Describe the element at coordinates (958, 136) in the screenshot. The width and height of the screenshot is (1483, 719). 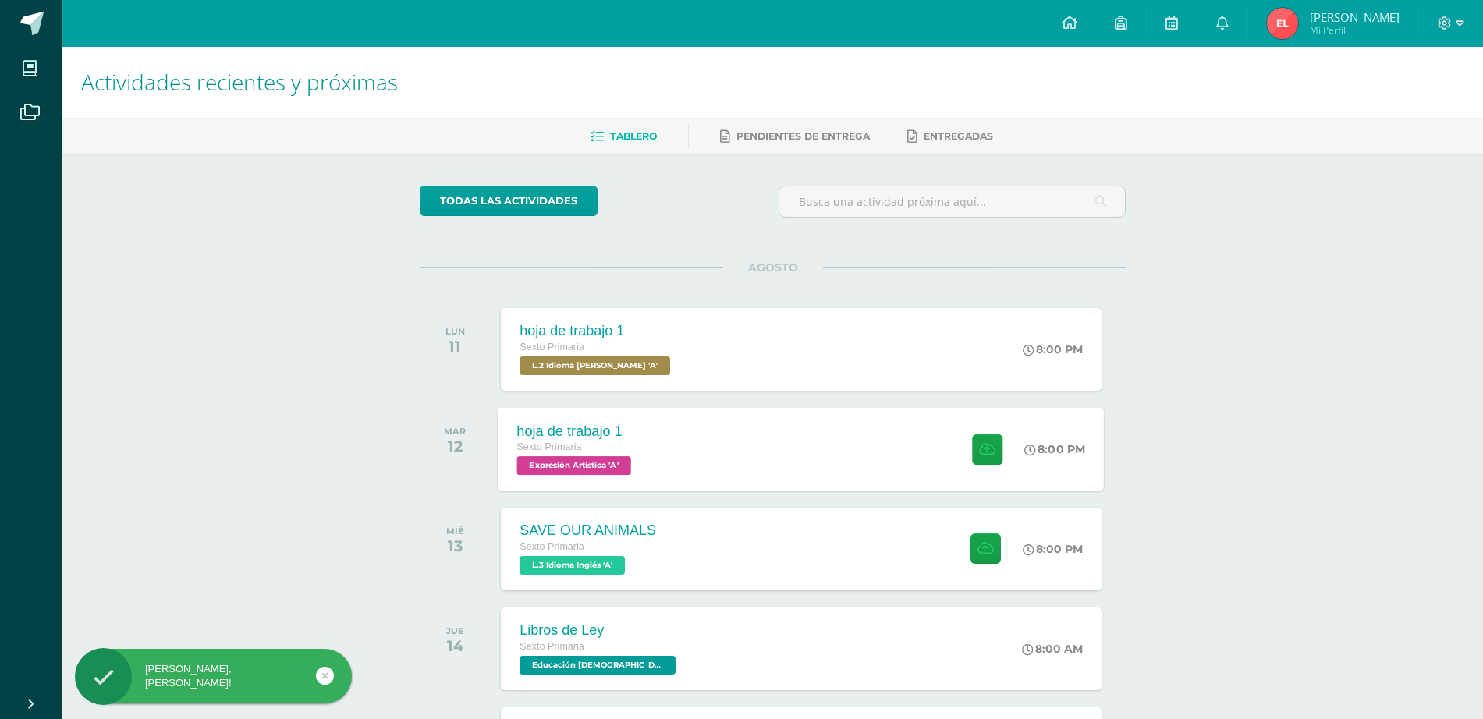
I see `span: Entregadas` at that location.